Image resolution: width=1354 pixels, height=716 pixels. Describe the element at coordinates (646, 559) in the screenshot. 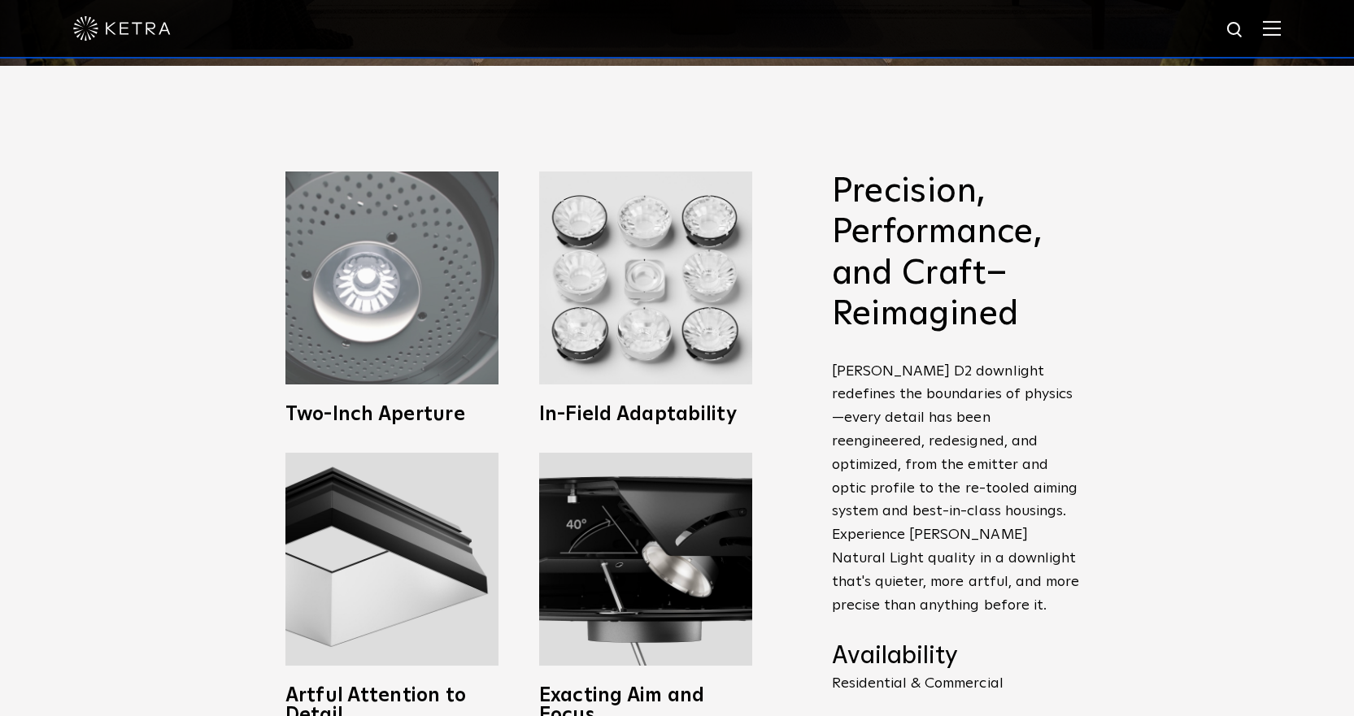

I see `img: Adjustable downlighting with 40 degree tilt` at that location.